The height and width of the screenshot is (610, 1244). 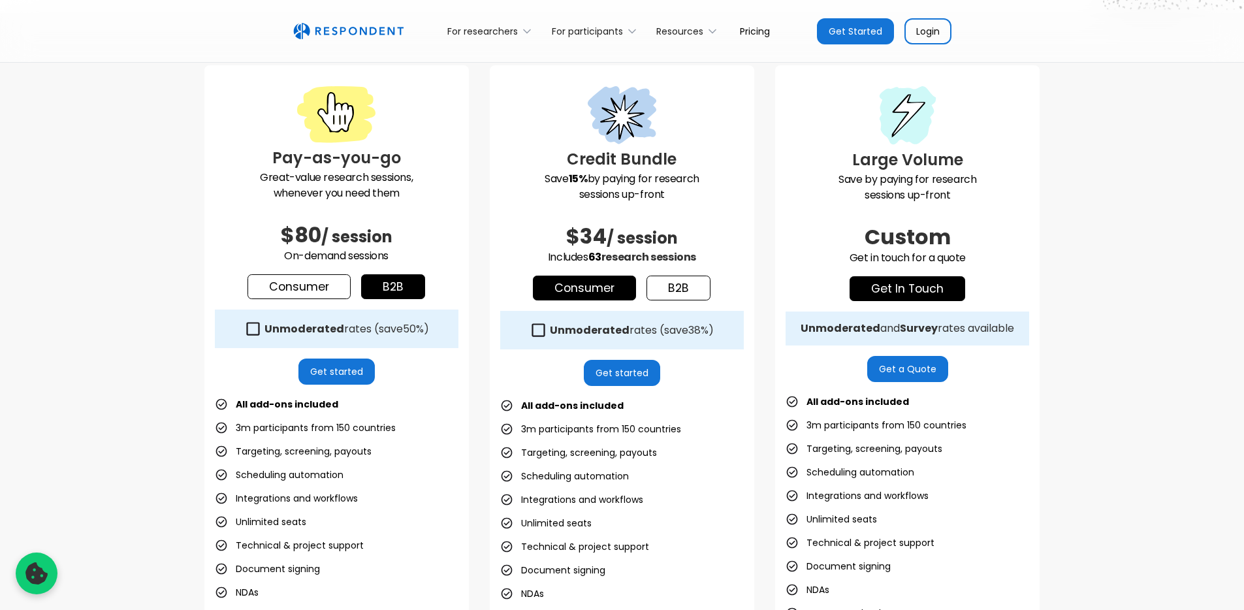 What do you see at coordinates (907, 258) in the screenshot?
I see `p: Get in touch for a quote` at bounding box center [907, 258].